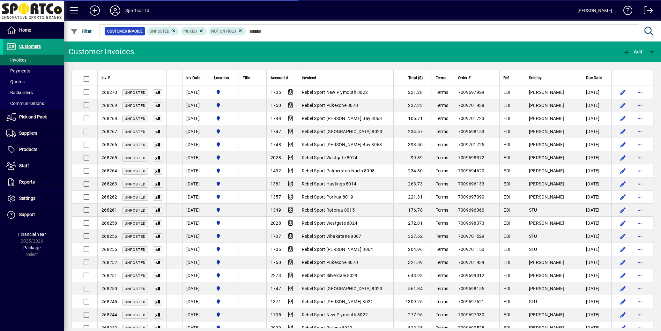 The height and width of the screenshot is (331, 661). I want to click on div: Order #, so click(477, 78).